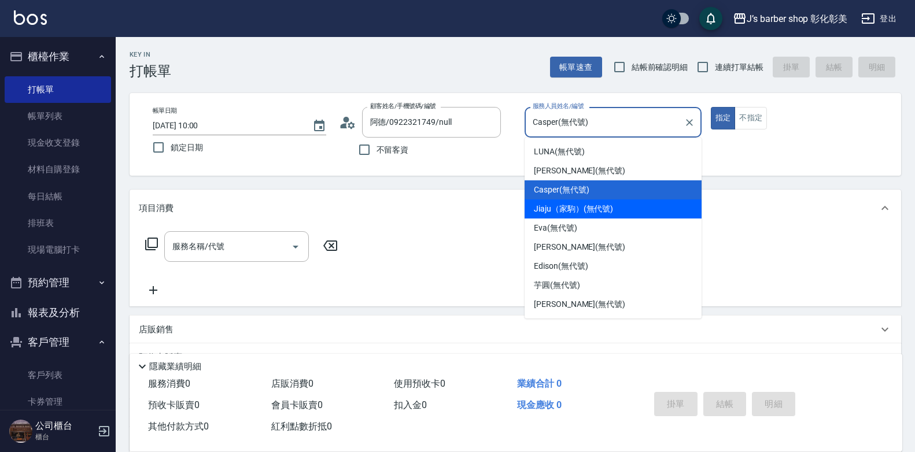 This screenshot has height=452, width=915. Describe the element at coordinates (58, 283) in the screenshot. I see `button: 預約管理` at that location.